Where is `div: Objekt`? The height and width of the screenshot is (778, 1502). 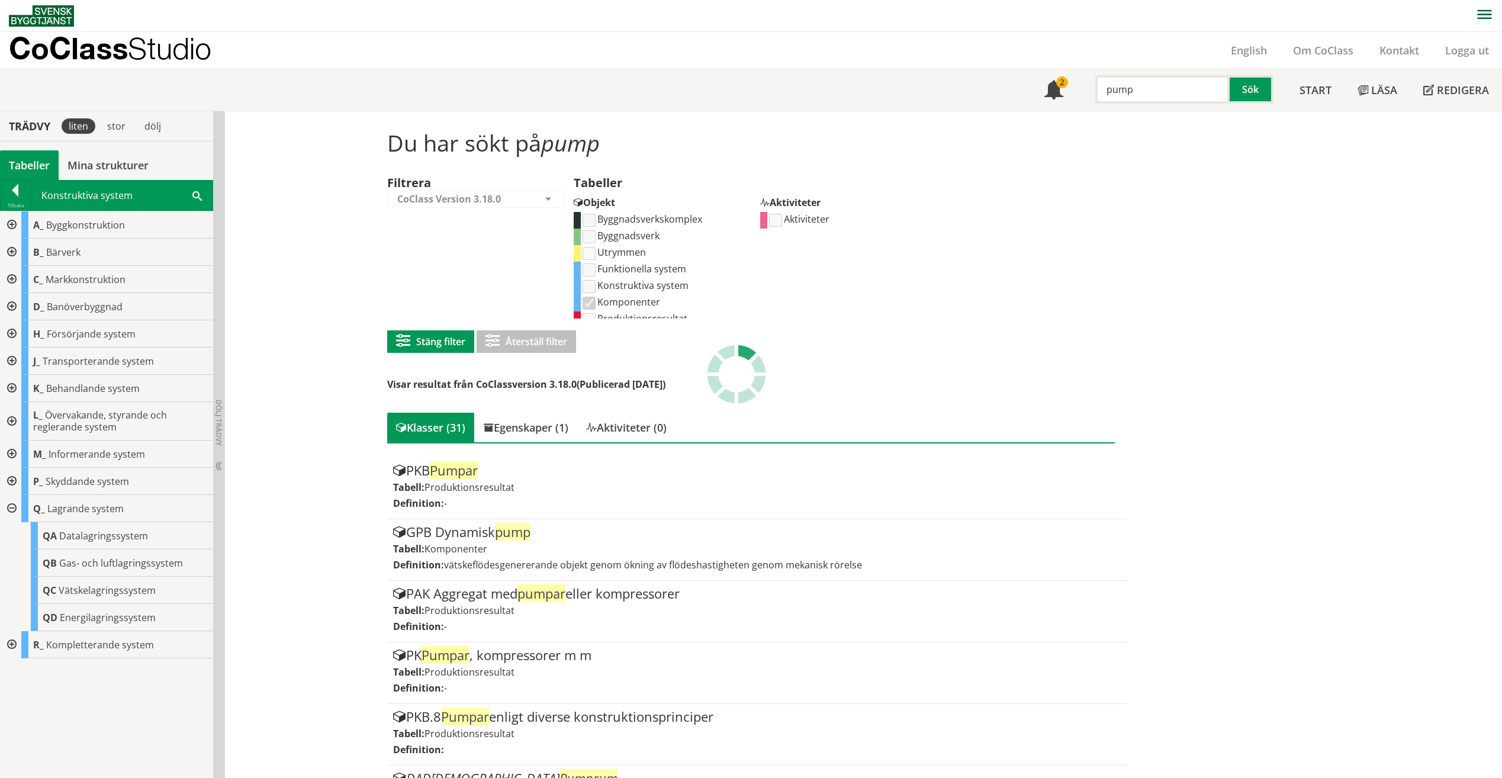
div: Objekt is located at coordinates (662, 201).